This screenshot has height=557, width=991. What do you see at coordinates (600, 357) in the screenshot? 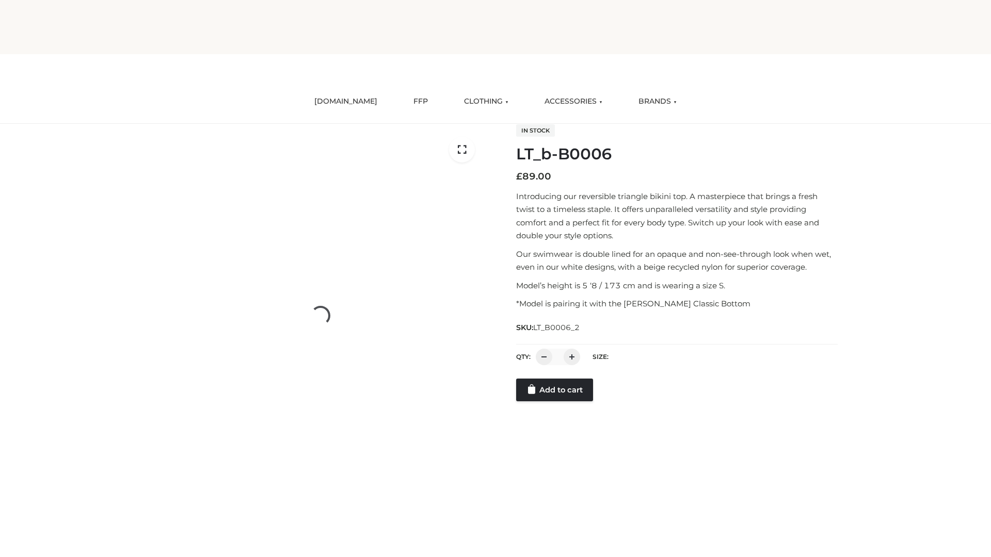
I see `label: Size:` at bounding box center [600, 357].